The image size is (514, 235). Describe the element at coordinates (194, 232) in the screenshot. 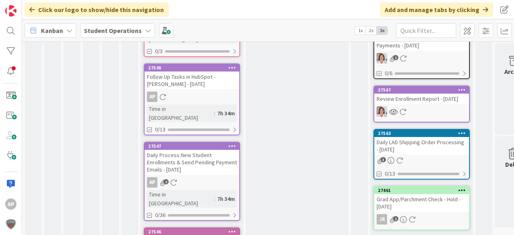

I see `div: 27546` at that location.